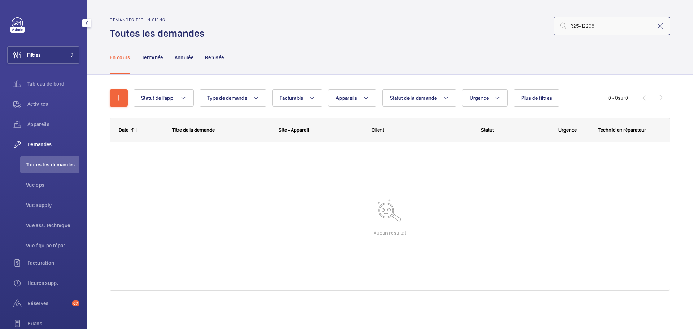  Describe the element at coordinates (294, 130) in the screenshot. I see `span: Site - Appareil` at that location.